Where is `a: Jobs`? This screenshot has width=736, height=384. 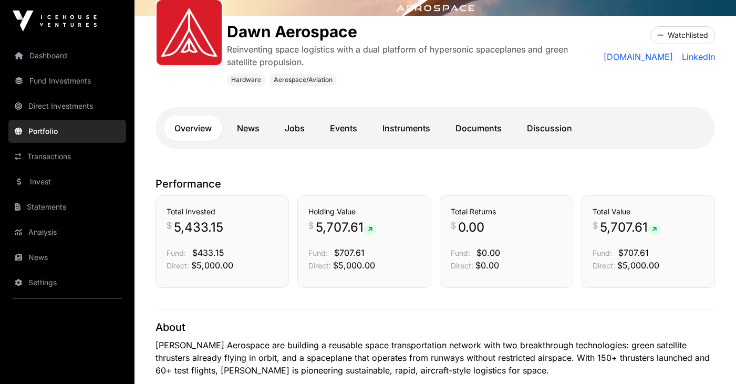
a: Jobs is located at coordinates (295, 128).